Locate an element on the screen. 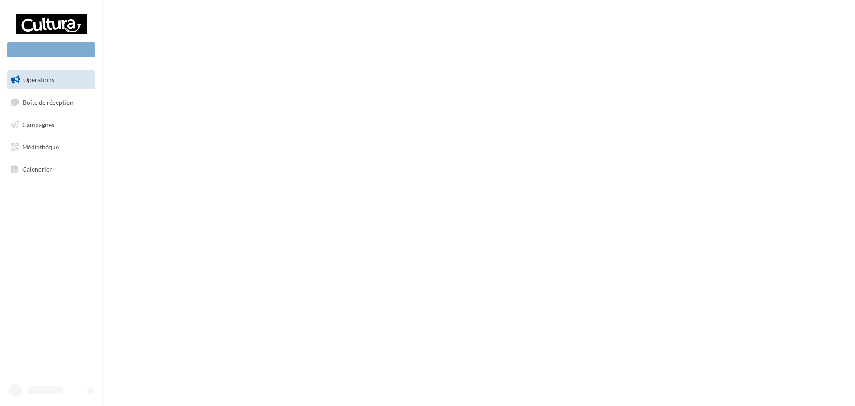 This screenshot has width=855, height=406. a: Boîte de réception is located at coordinates (51, 102).